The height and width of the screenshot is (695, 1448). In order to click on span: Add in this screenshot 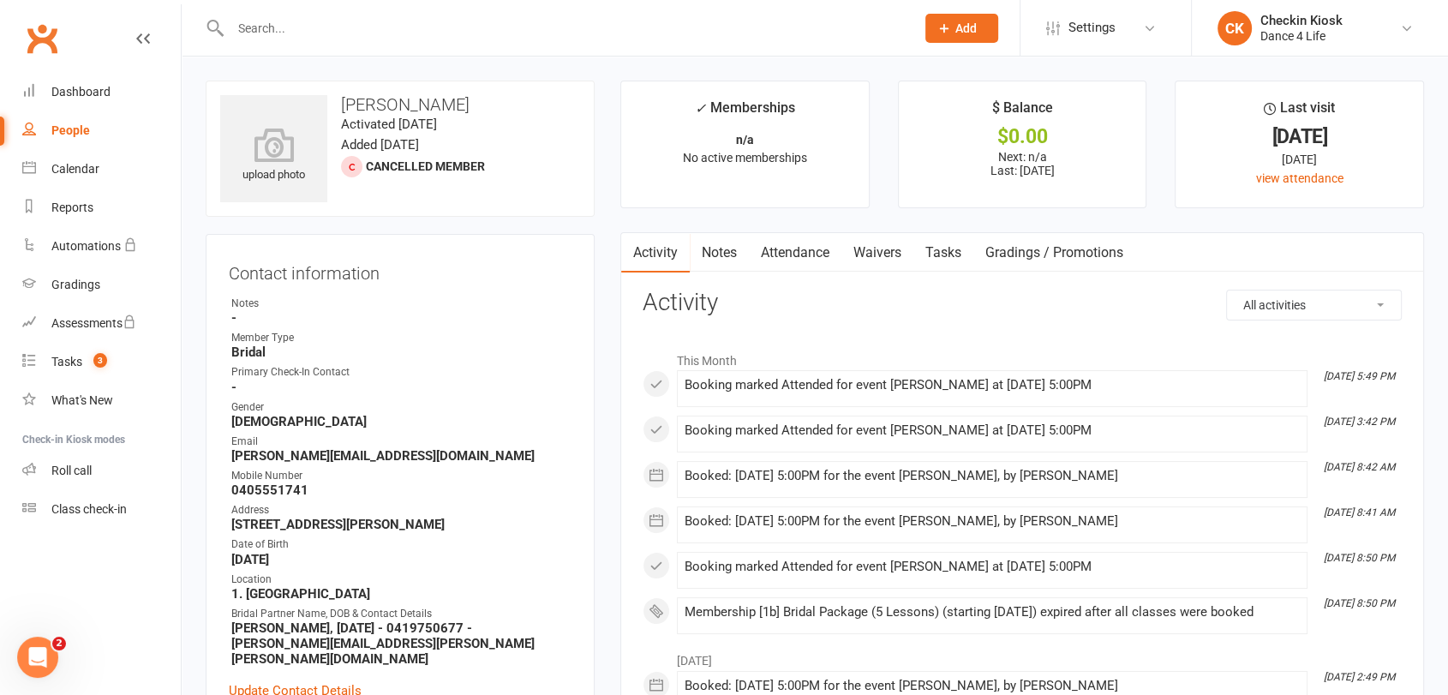, I will do `click(966, 28)`.